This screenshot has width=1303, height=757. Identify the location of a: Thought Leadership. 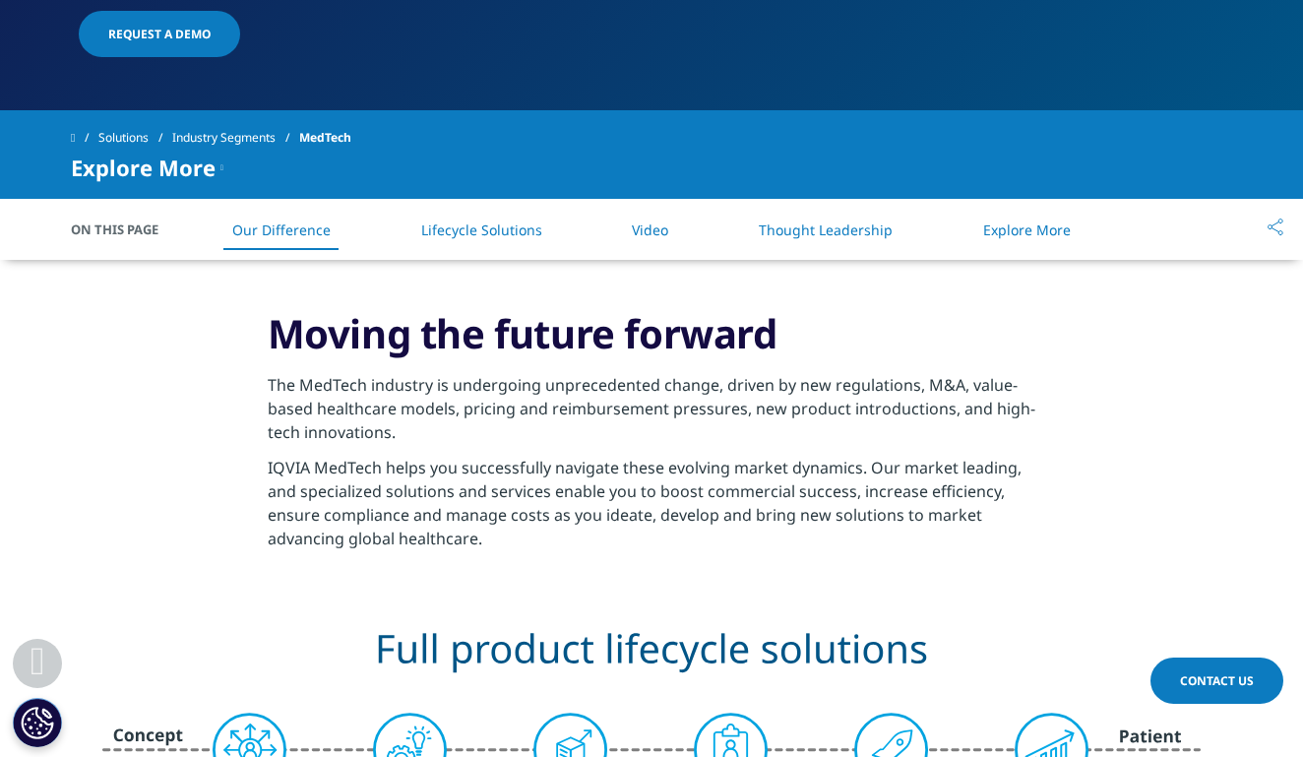
(826, 229).